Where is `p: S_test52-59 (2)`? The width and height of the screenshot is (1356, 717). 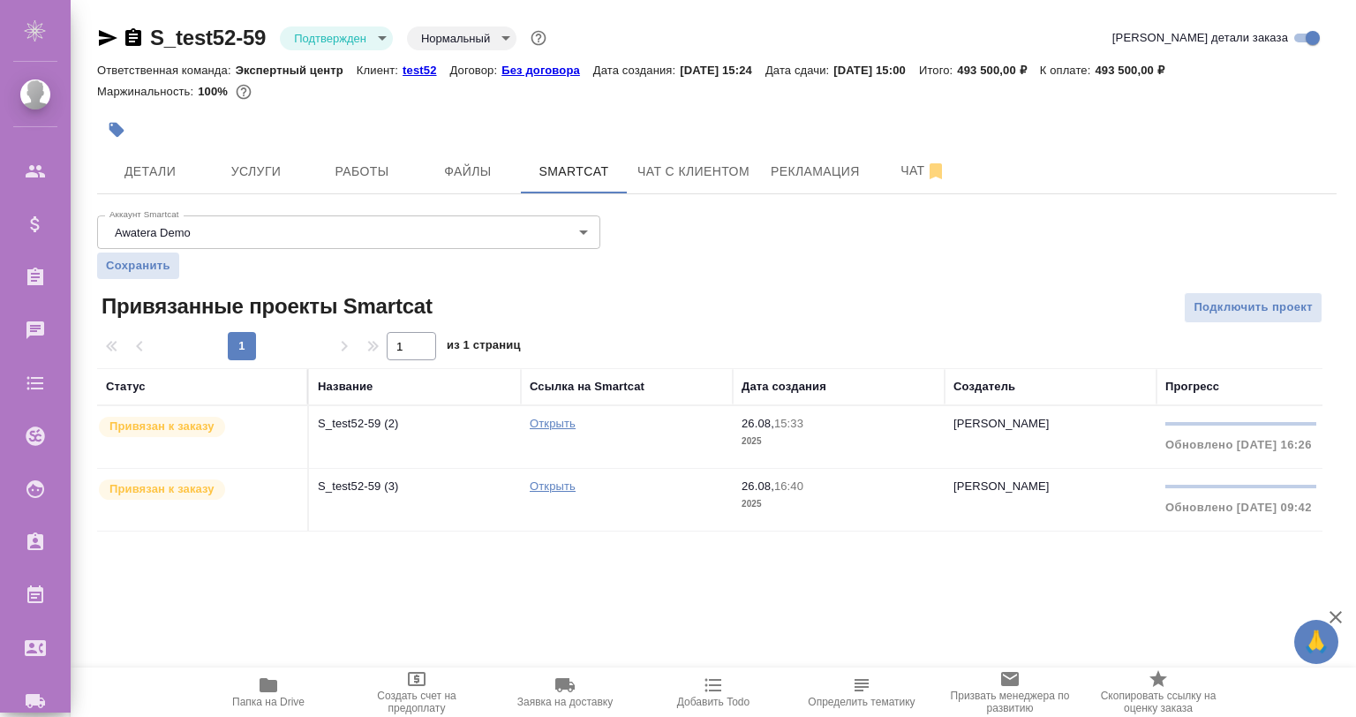 p: S_test52-59 (2) is located at coordinates (415, 424).